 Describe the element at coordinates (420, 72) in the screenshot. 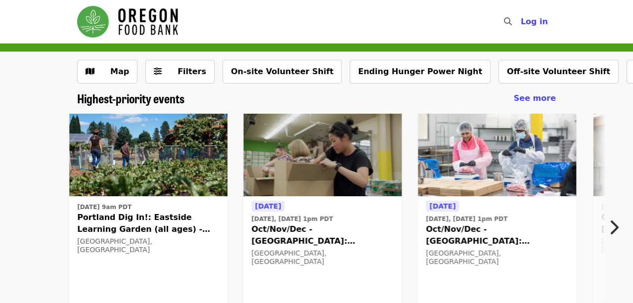

I see `button: Ending Hunger Power Night` at that location.